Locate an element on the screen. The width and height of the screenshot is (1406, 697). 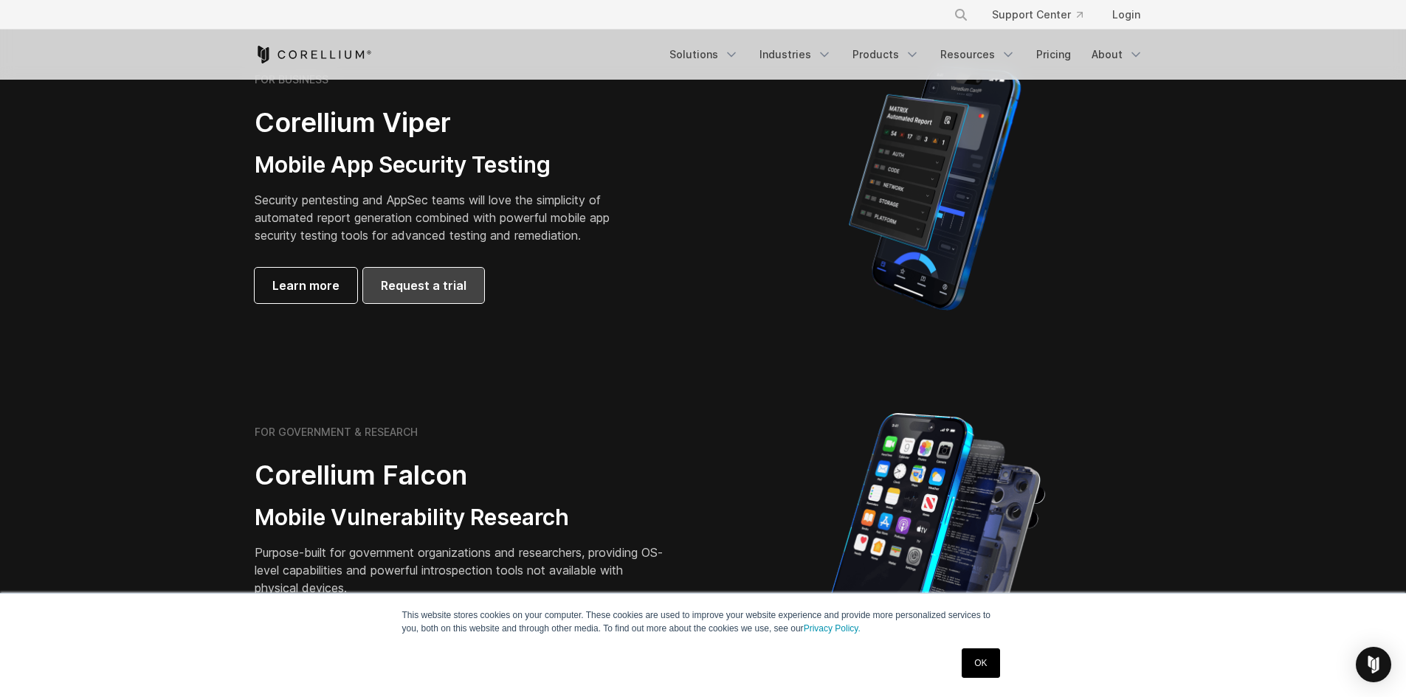
h3: Mobile Vulnerability Research is located at coordinates (461, 518).